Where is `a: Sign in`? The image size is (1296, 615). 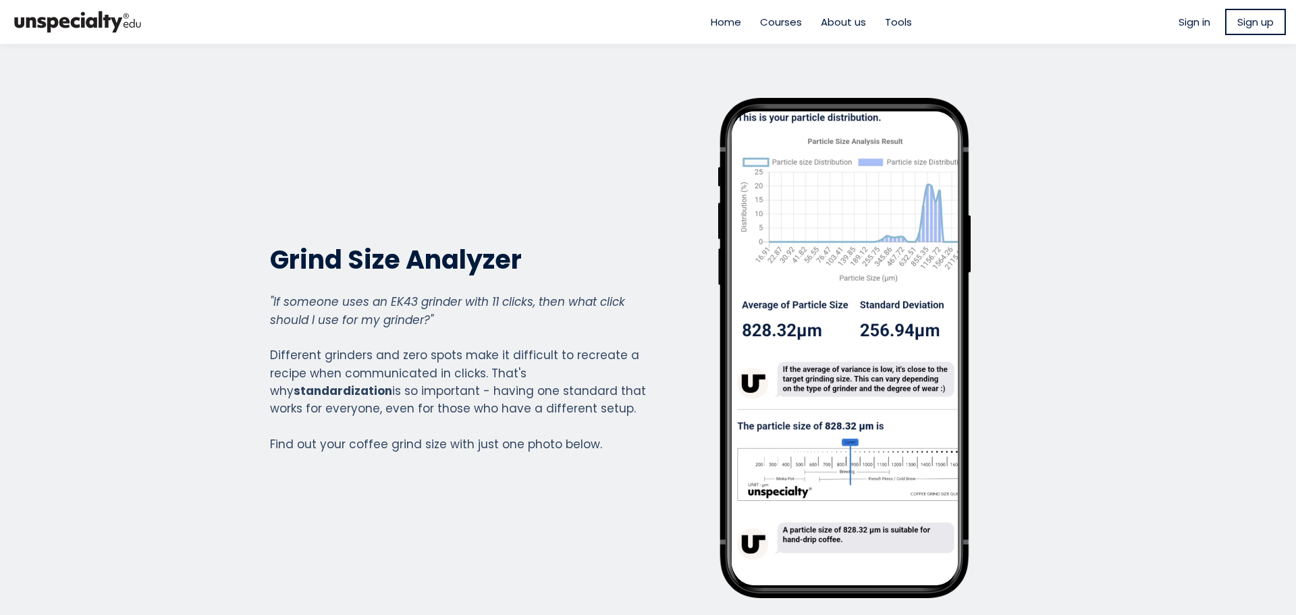 a: Sign in is located at coordinates (1194, 22).